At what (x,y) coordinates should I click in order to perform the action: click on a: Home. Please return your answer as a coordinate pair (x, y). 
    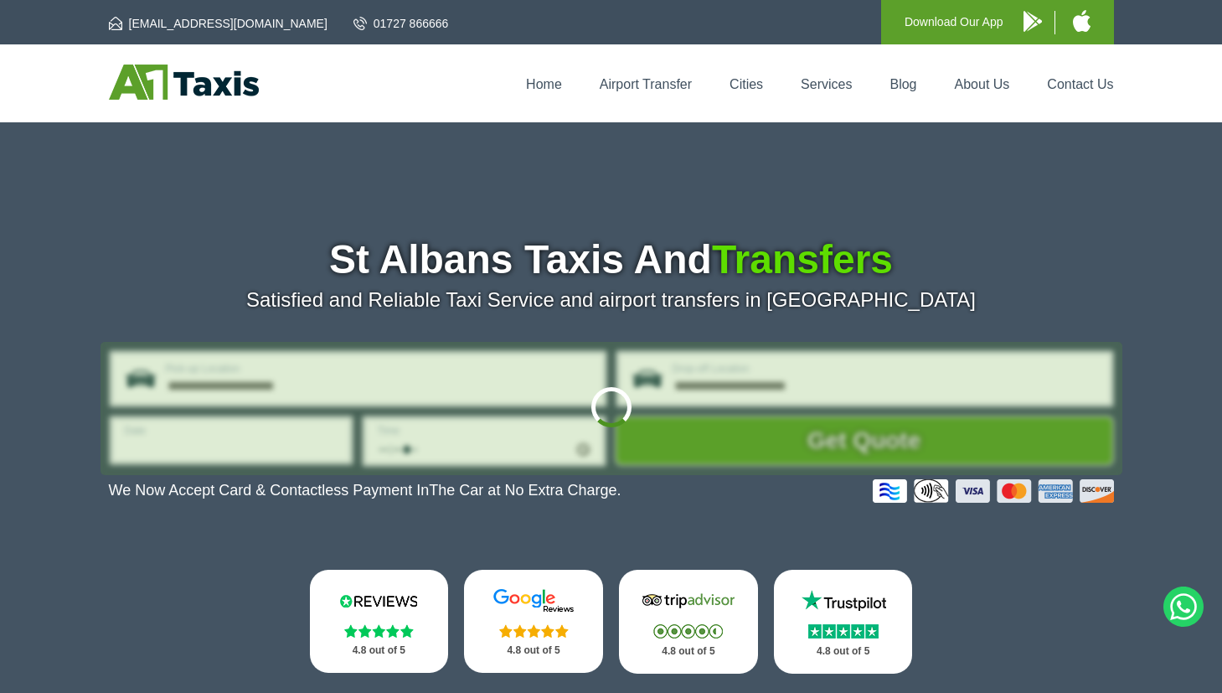
    Looking at the image, I should click on (544, 84).